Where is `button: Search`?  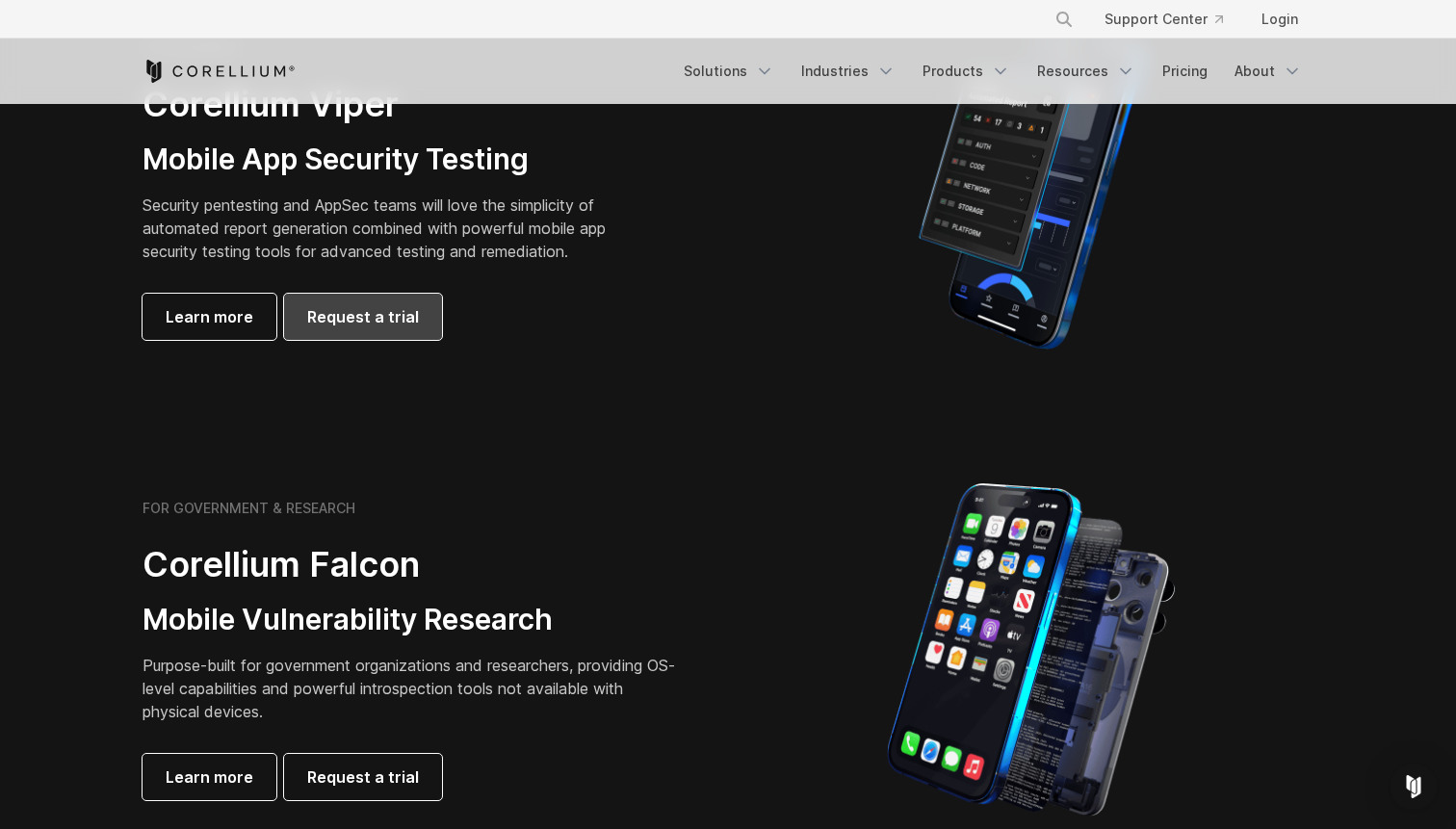 button: Search is located at coordinates (1064, 19).